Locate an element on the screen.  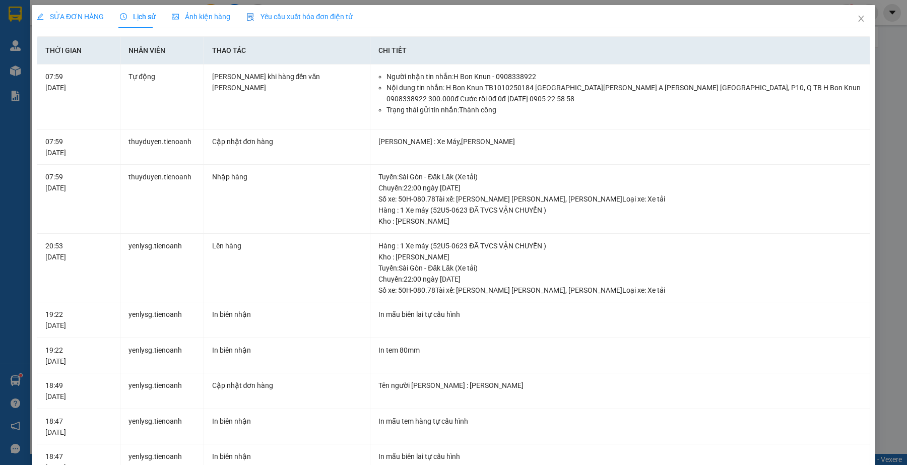
td: Tự động is located at coordinates (162, 97).